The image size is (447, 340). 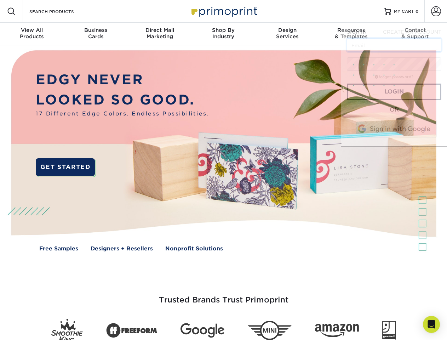 I want to click on img: Amazon, so click(x=337, y=330).